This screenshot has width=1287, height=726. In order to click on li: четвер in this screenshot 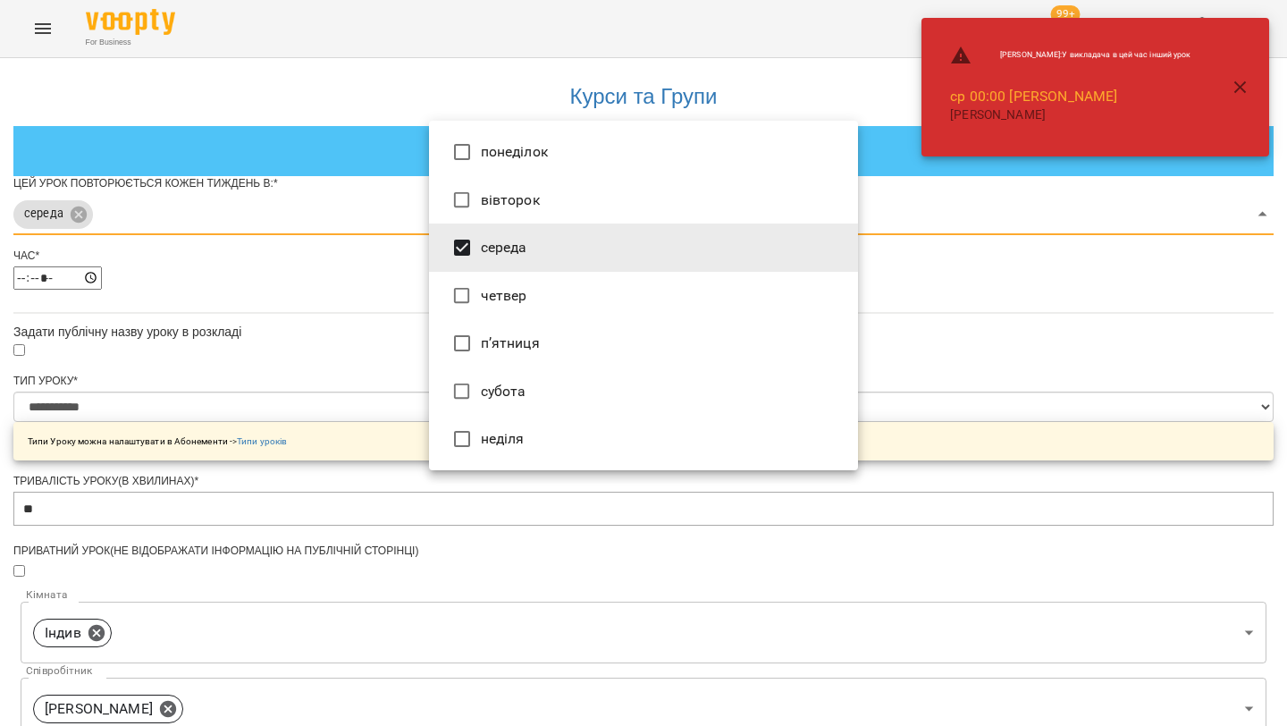, I will do `click(644, 296)`.